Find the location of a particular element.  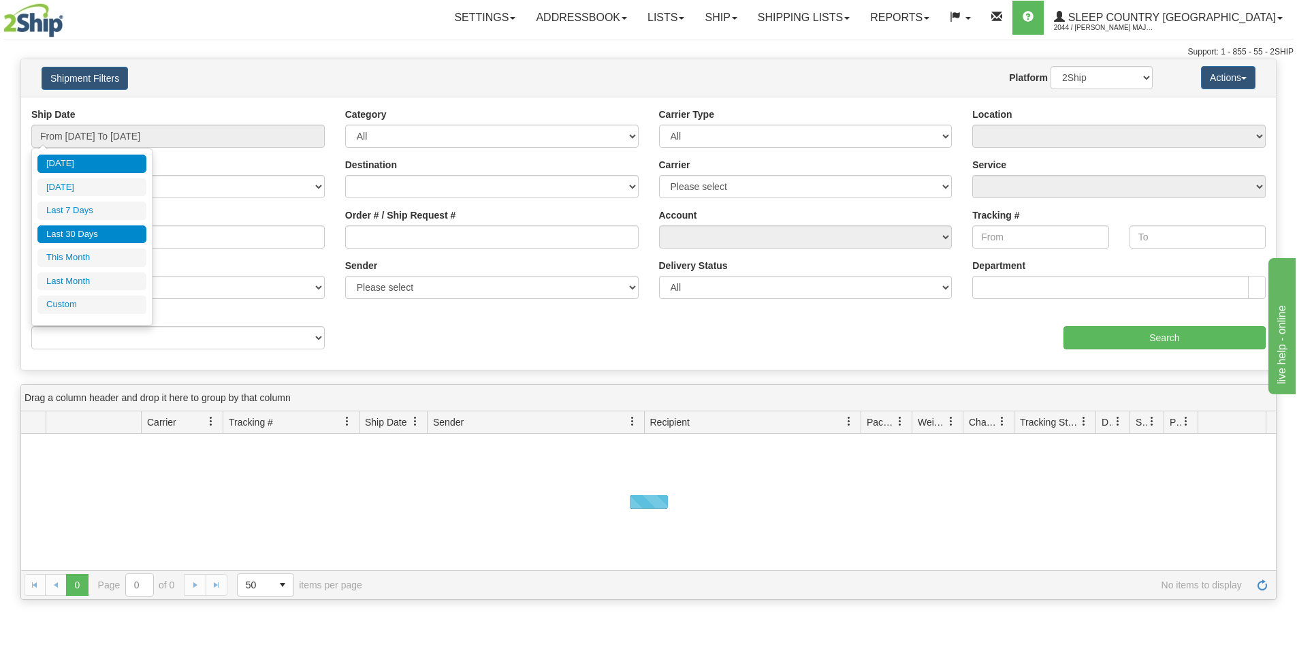

label: Sender is located at coordinates (361, 266).